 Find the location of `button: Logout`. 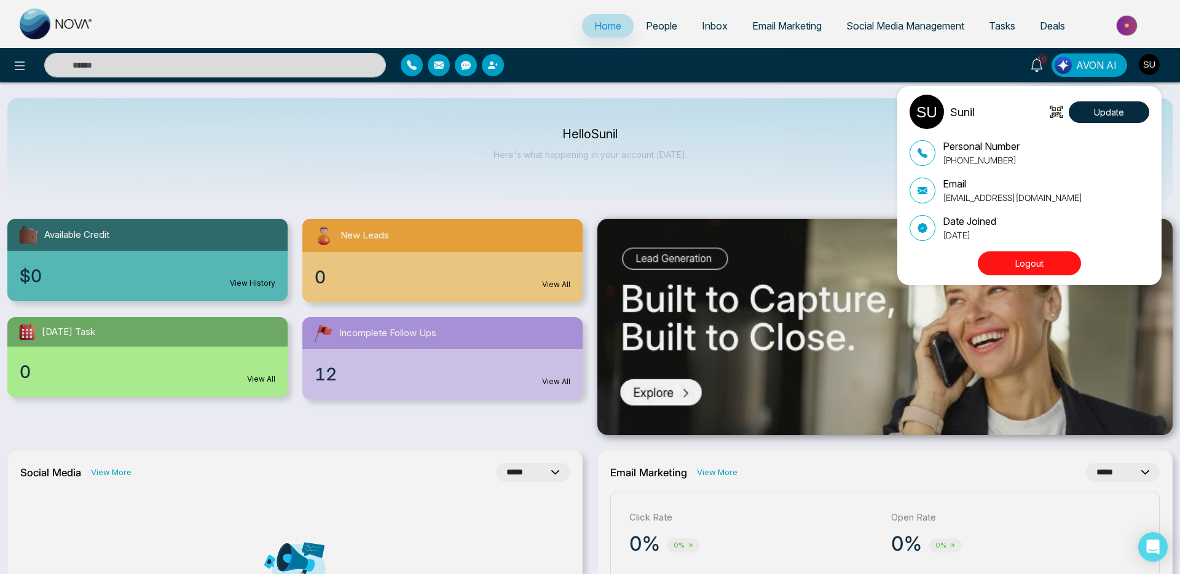

button: Logout is located at coordinates (1029, 263).